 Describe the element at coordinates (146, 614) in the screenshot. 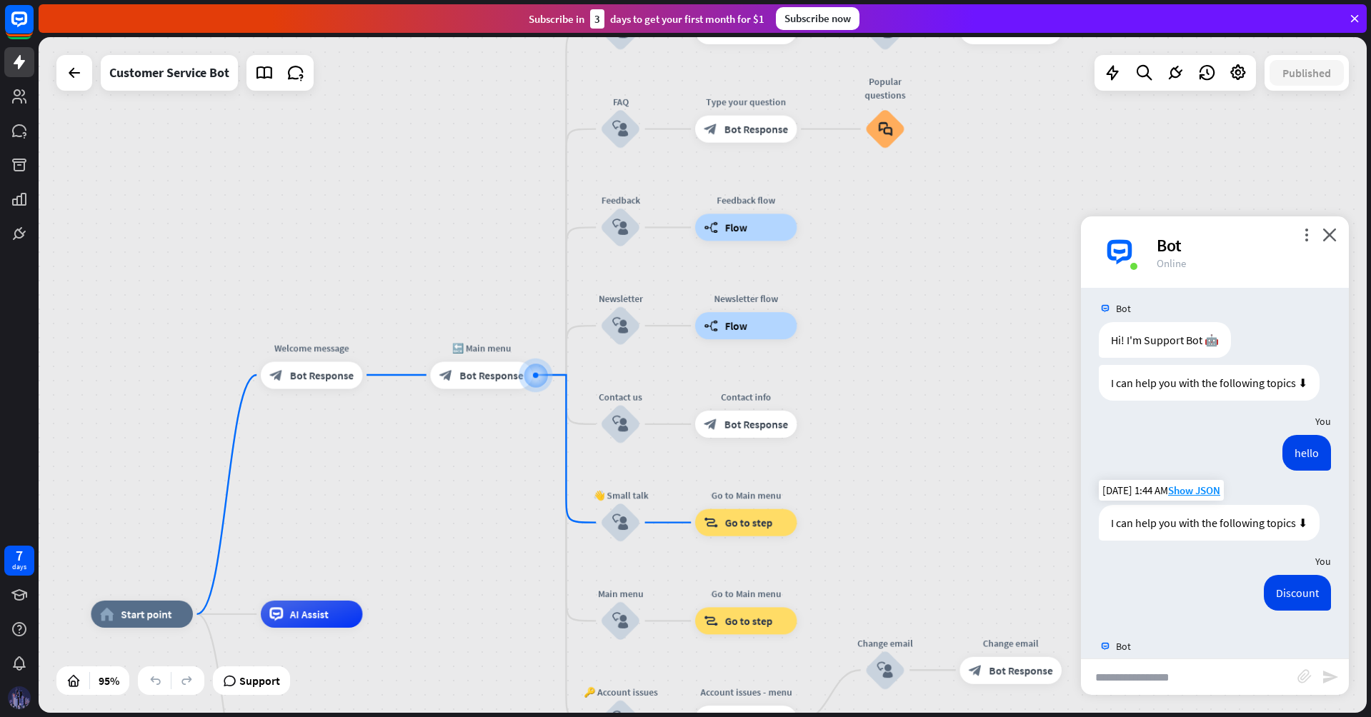

I see `span: Start point` at that location.